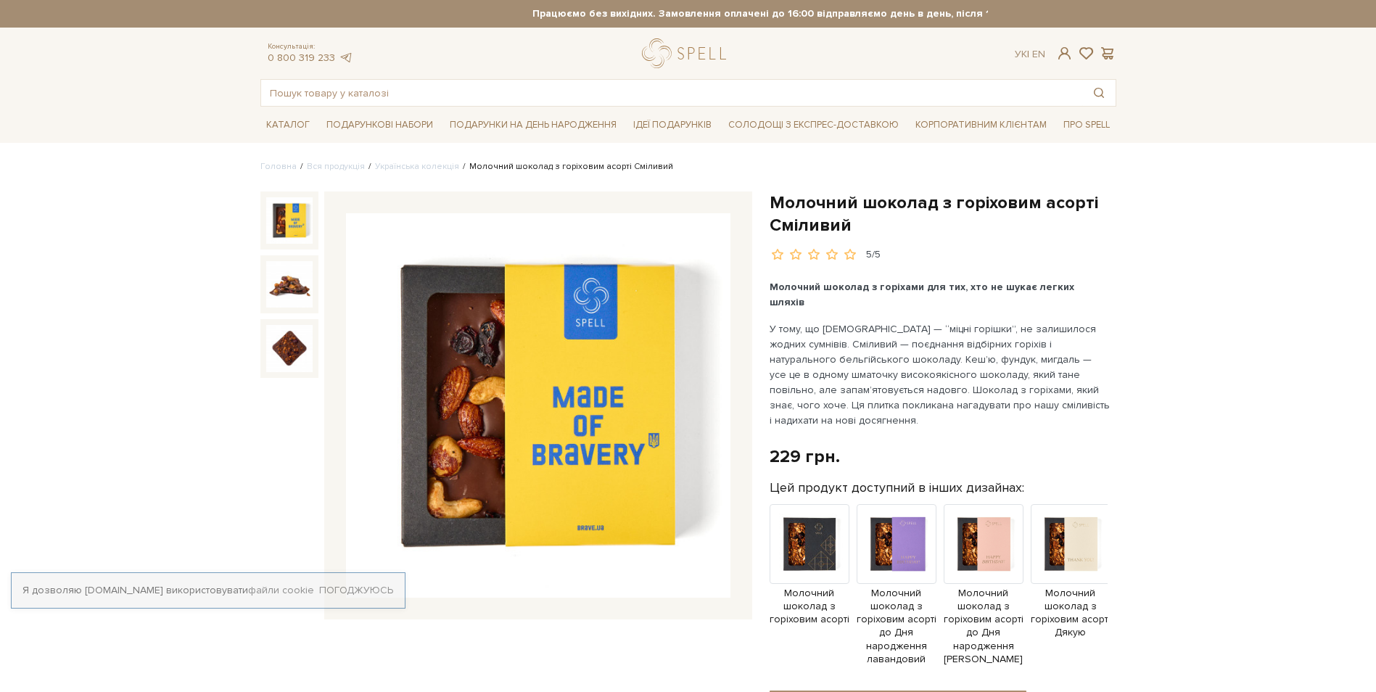 Image resolution: width=1376 pixels, height=692 pixels. What do you see at coordinates (816, 14) in the screenshot?
I see `strong: Працюємо без вихідних. Замовлення оплачені до 16:00 відправляємо день в день, після 16:00 - насту...` at bounding box center [816, 14].